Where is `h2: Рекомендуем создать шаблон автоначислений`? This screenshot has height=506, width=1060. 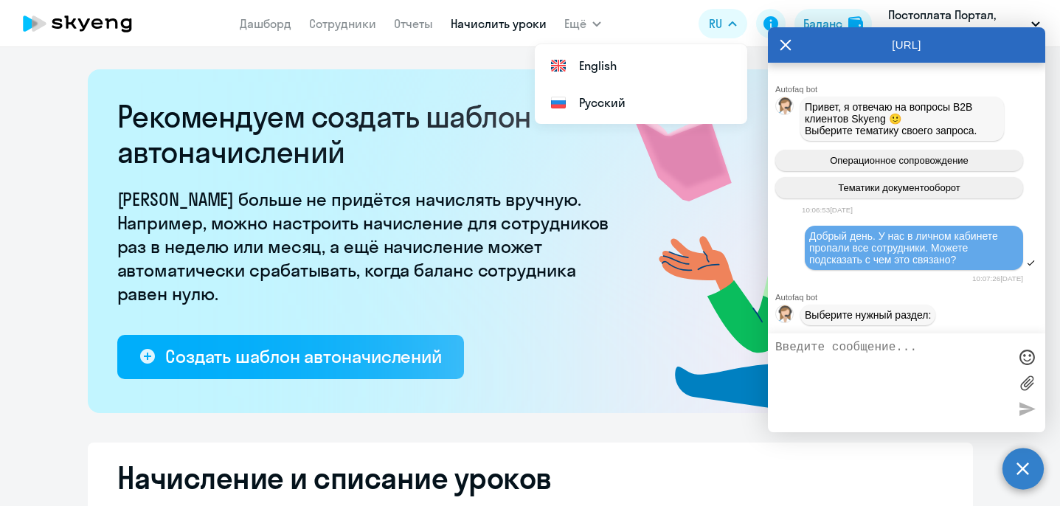 h2: Рекомендуем создать шаблон автоначислений is located at coordinates (368, 134).